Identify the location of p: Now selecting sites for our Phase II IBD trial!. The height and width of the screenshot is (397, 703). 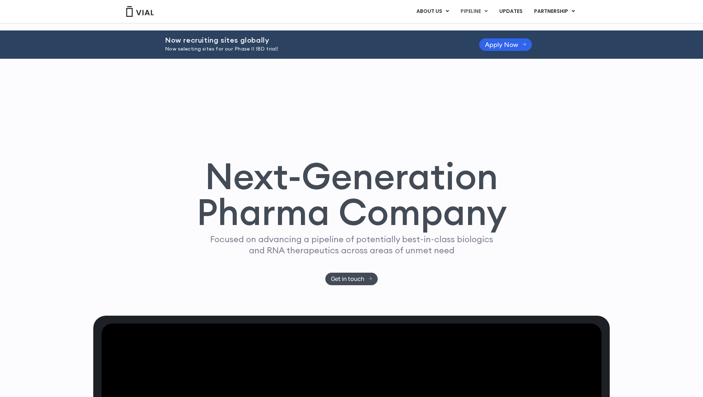
(313, 49).